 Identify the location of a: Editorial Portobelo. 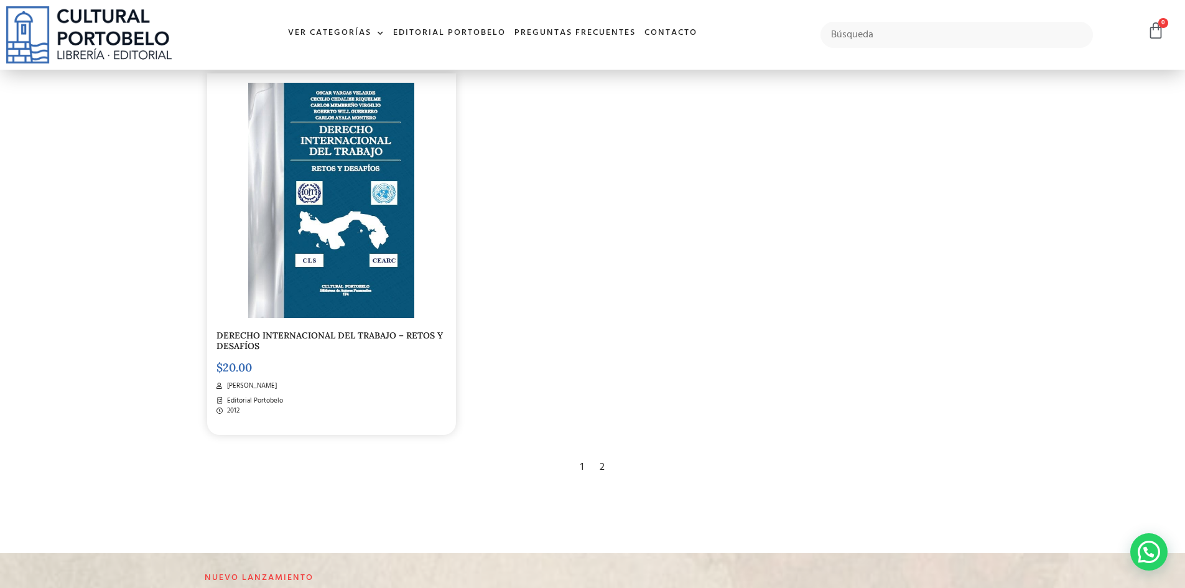
(449, 33).